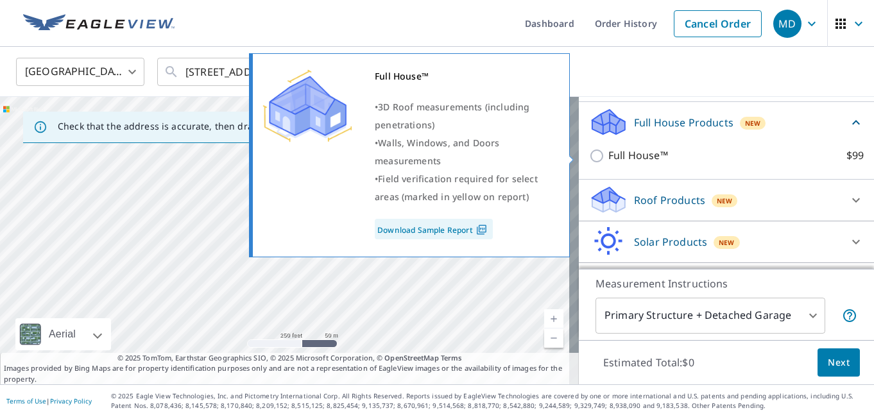 The image size is (874, 417). Describe the element at coordinates (670, 200) in the screenshot. I see `p: Roof Products` at that location.